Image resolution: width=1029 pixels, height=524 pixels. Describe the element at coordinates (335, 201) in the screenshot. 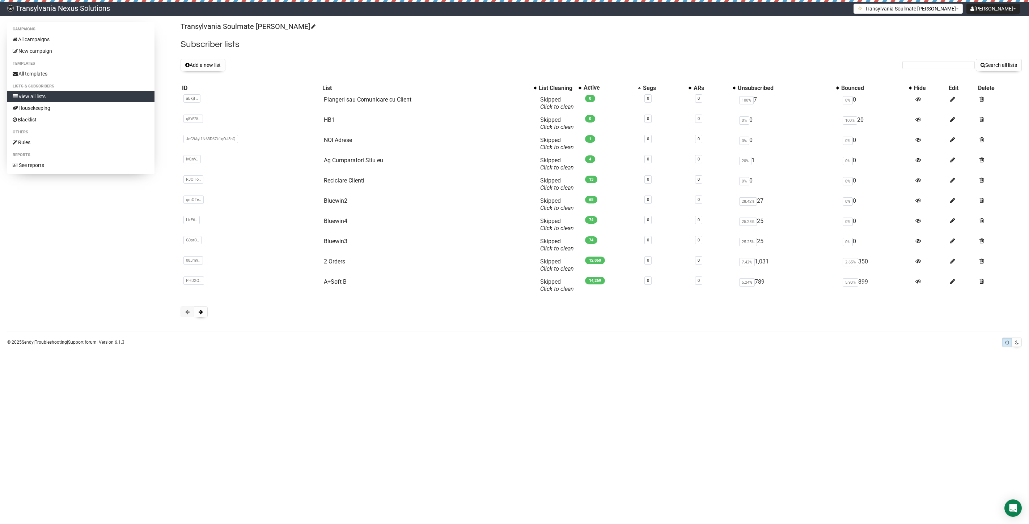

I see `a: Bluewin2` at that location.